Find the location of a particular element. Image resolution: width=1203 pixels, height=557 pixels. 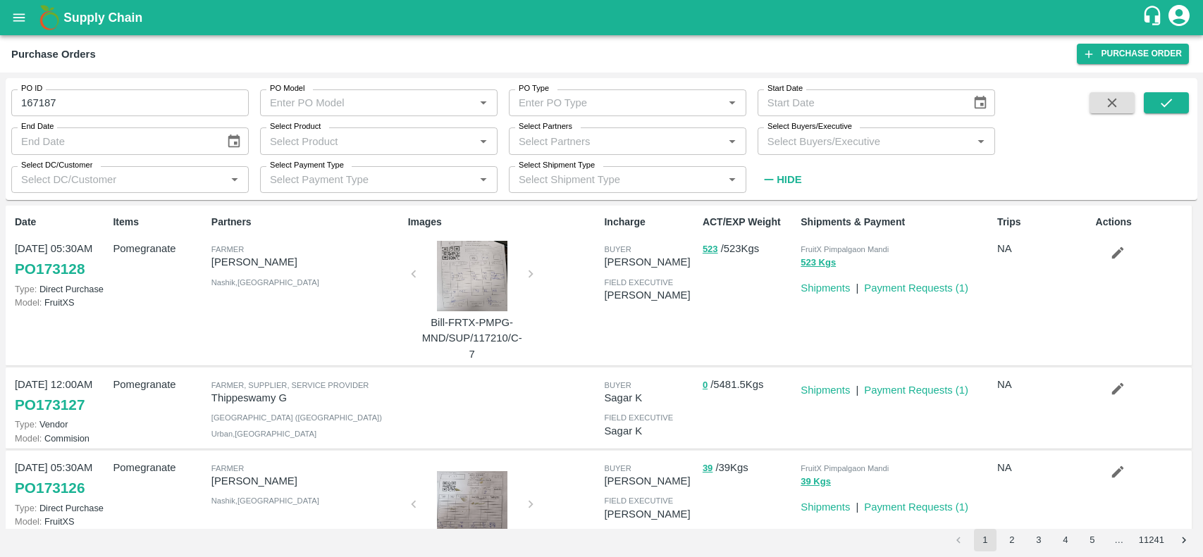

a: PO173127 is located at coordinates (49, 405).